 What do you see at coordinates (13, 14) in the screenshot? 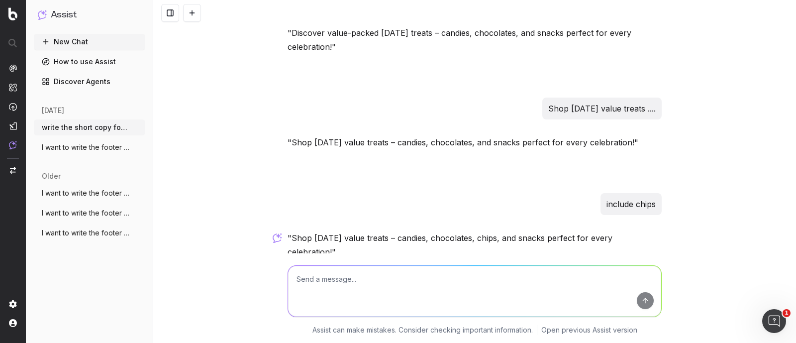
I see `img: Botify logo` at bounding box center [13, 14].